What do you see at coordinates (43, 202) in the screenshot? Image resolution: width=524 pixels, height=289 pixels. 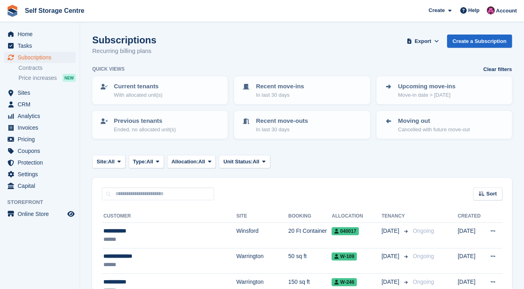 I see `span: Storefront` at bounding box center [43, 202].